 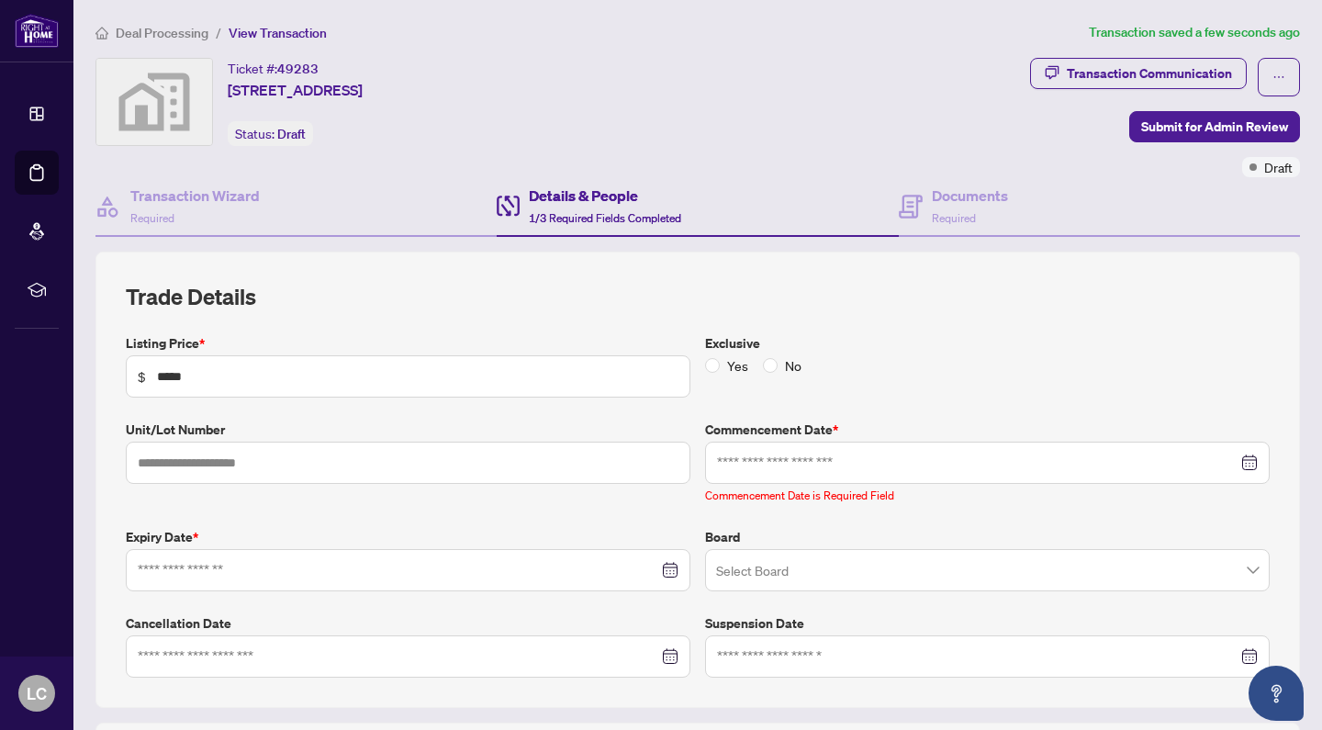 What do you see at coordinates (987, 343) in the screenshot?
I see `label: Exclusive` at bounding box center [987, 343].